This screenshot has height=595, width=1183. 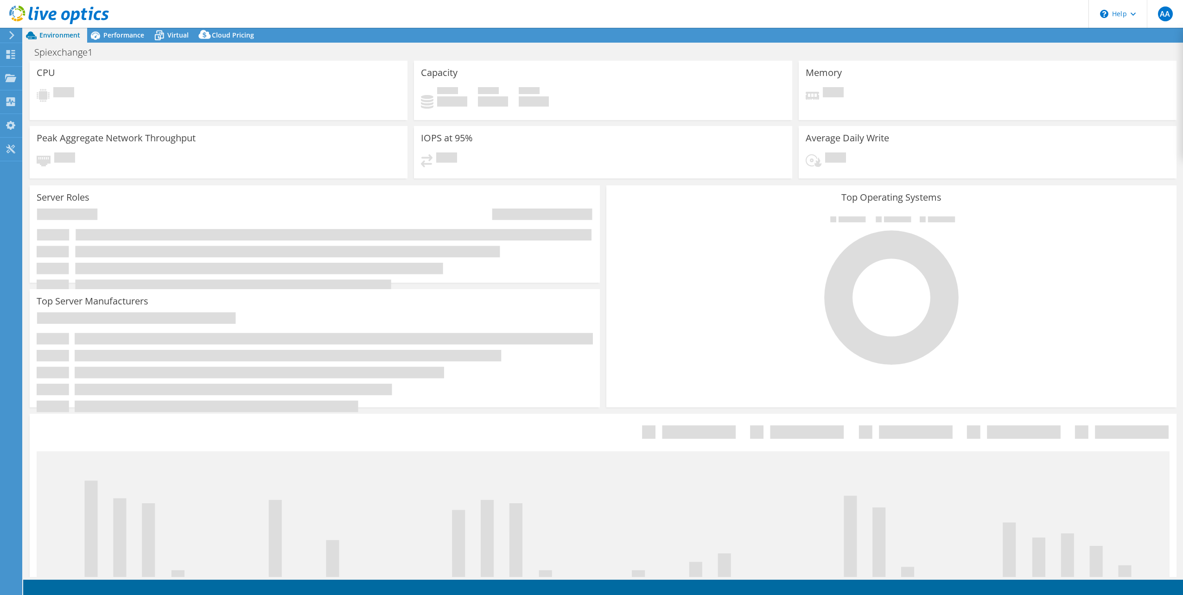 I want to click on h3: IOPS at 95%, so click(x=447, y=138).